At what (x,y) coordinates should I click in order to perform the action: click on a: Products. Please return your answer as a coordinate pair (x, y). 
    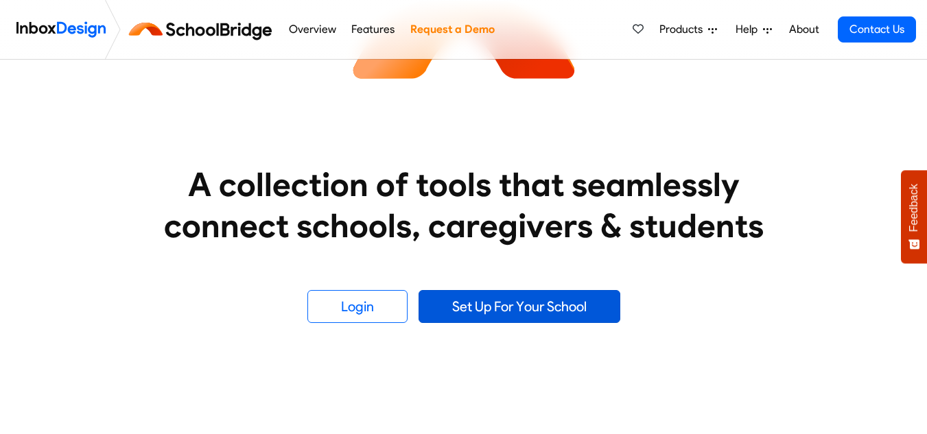
    Looking at the image, I should click on (688, 29).